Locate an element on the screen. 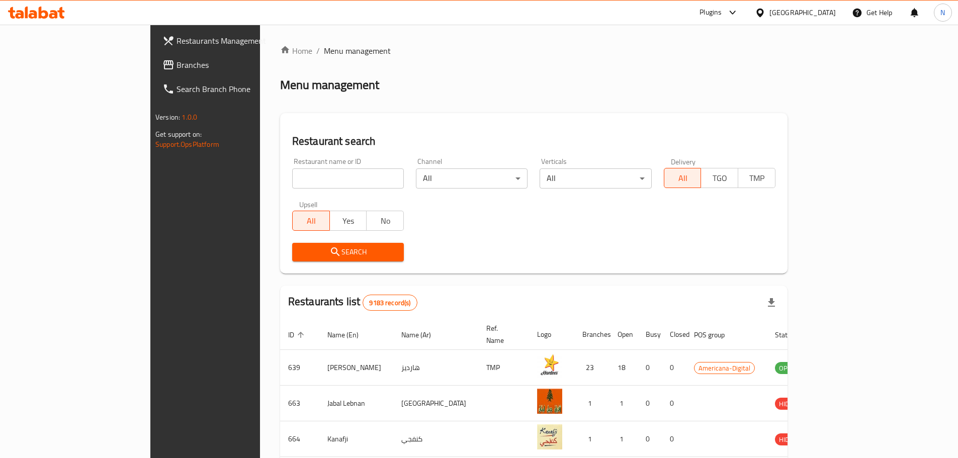 The height and width of the screenshot is (458, 958). th: Logo is located at coordinates (552, 334).